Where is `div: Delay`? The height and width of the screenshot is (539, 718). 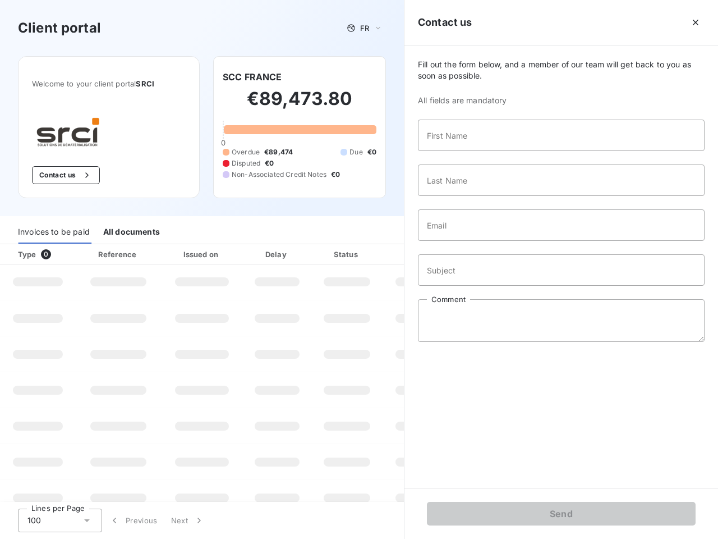 div: Delay is located at coordinates (277, 254).